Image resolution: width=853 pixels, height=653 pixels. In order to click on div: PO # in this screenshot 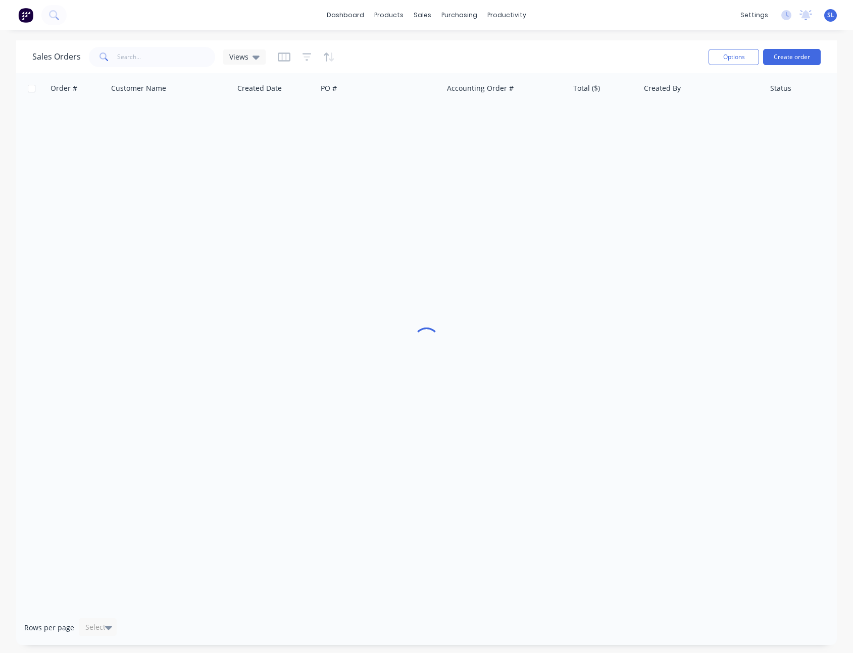, I will do `click(329, 88)`.